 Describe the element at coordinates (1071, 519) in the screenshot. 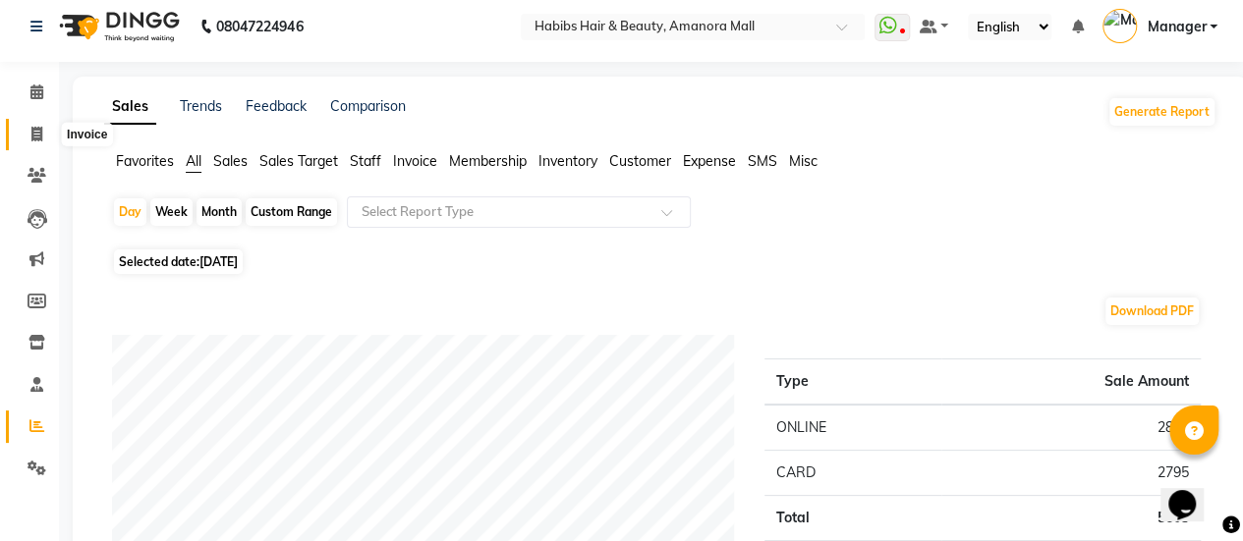

I see `td: 5603` at that location.